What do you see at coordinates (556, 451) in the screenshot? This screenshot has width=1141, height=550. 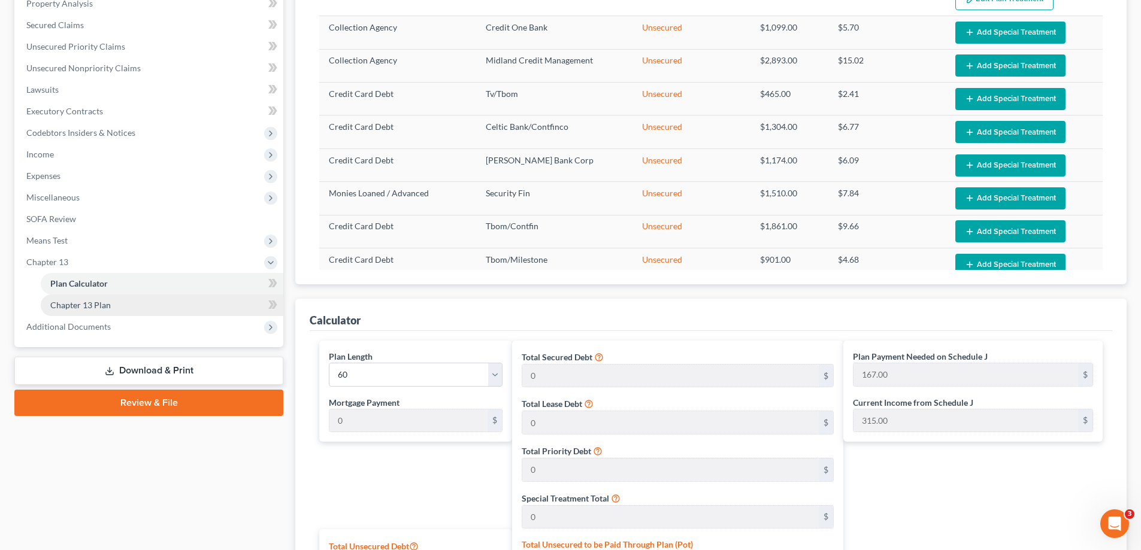 I see `label: Total Priority Debt` at bounding box center [556, 451].